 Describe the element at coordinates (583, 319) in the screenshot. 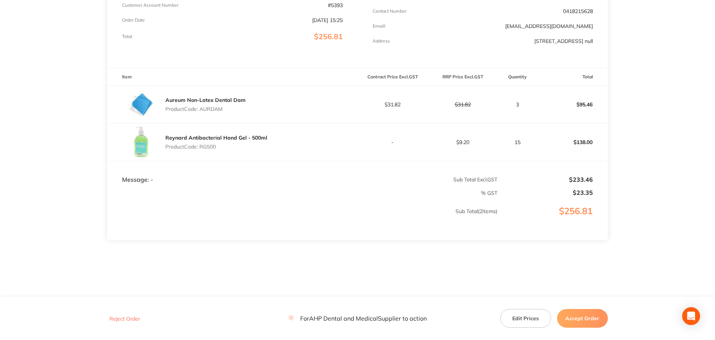

I see `button: Accept Order` at that location.